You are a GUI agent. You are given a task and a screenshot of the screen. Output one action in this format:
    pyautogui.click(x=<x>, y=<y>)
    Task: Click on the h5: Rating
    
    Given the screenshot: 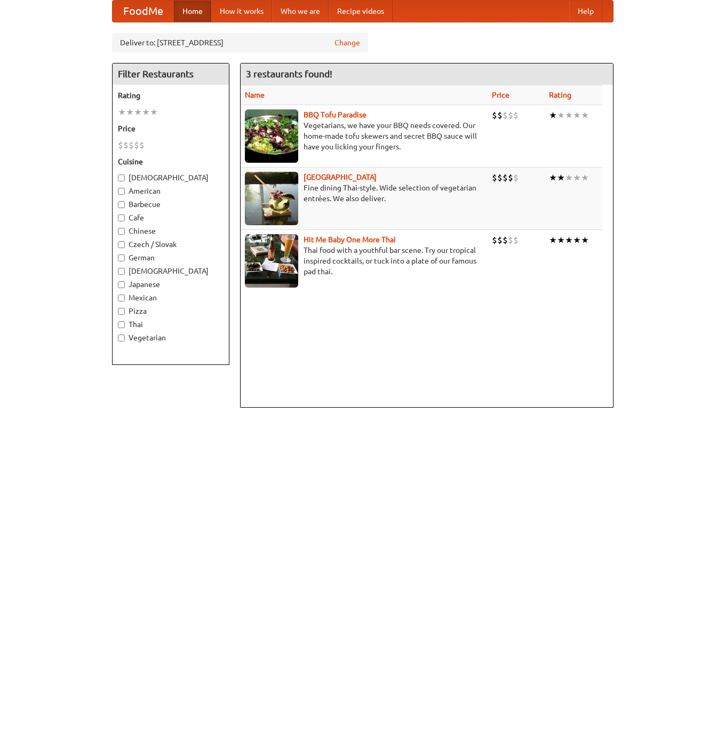 What is the action you would take?
    pyautogui.click(x=171, y=96)
    